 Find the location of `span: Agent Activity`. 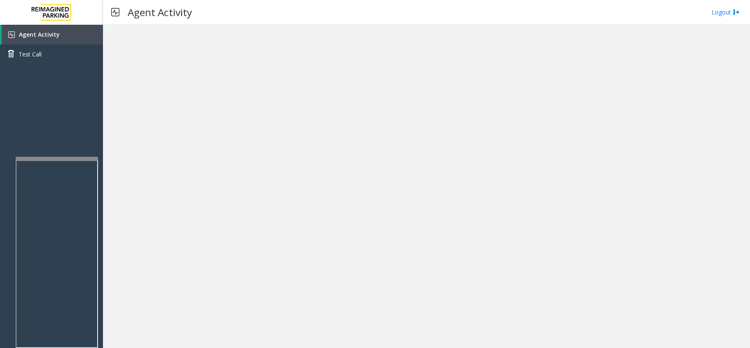

span: Agent Activity is located at coordinates (39, 34).